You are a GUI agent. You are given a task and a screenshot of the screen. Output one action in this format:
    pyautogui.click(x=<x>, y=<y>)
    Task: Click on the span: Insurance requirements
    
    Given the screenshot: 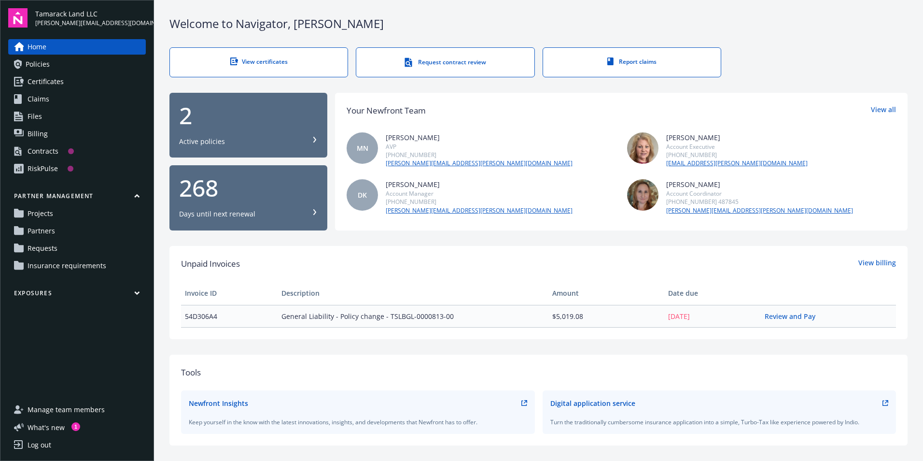 What is the action you would take?
    pyautogui.click(x=67, y=266)
    